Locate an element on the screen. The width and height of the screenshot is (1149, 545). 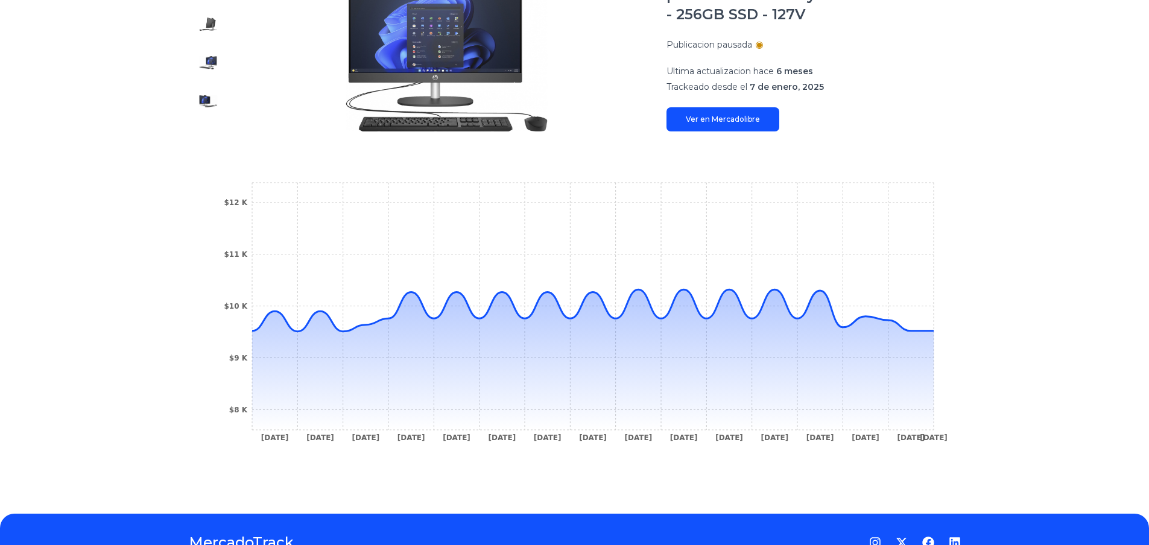
span: Ultima actualizacion hace is located at coordinates (720, 71).